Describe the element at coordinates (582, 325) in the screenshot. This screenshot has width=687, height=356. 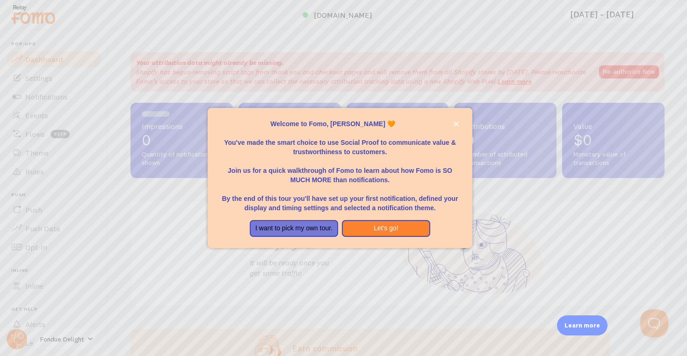
I see `div: Learn more` at that location.